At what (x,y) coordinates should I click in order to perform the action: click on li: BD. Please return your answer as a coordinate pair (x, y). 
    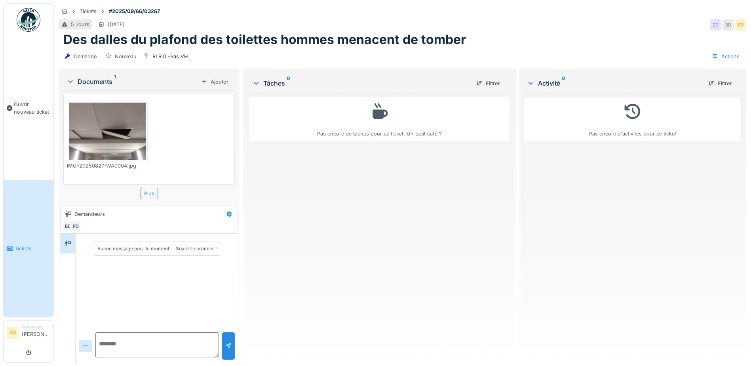
    Looking at the image, I should click on (13, 332).